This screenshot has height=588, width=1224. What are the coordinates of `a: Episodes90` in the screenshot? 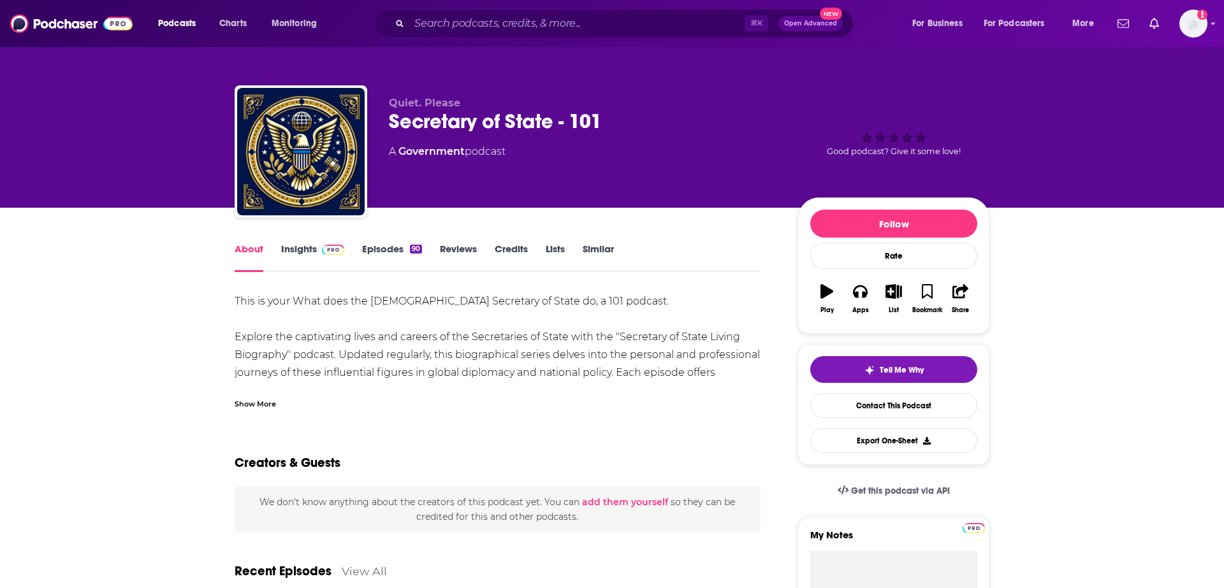 It's located at (392, 257).